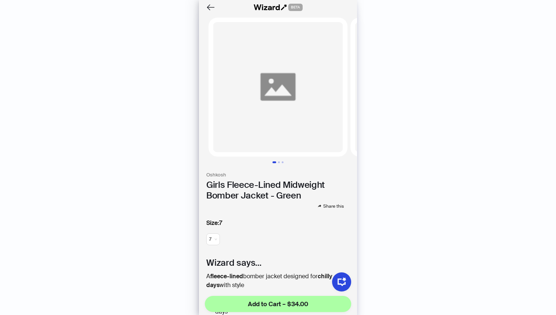 The width and height of the screenshot is (556, 315). Describe the element at coordinates (278, 175) in the screenshot. I see `h3: Oshkosh` at that location.